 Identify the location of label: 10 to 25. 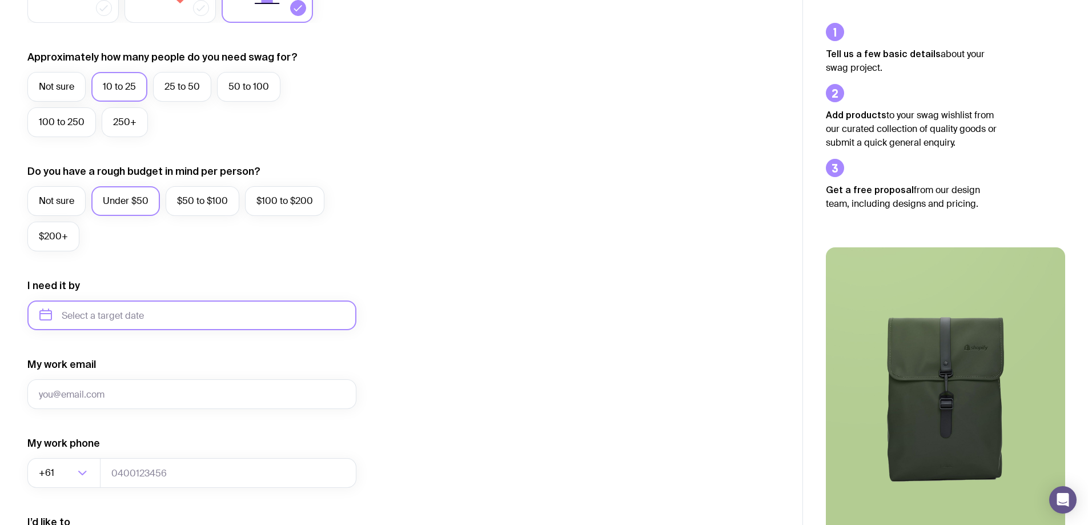
(119, 87).